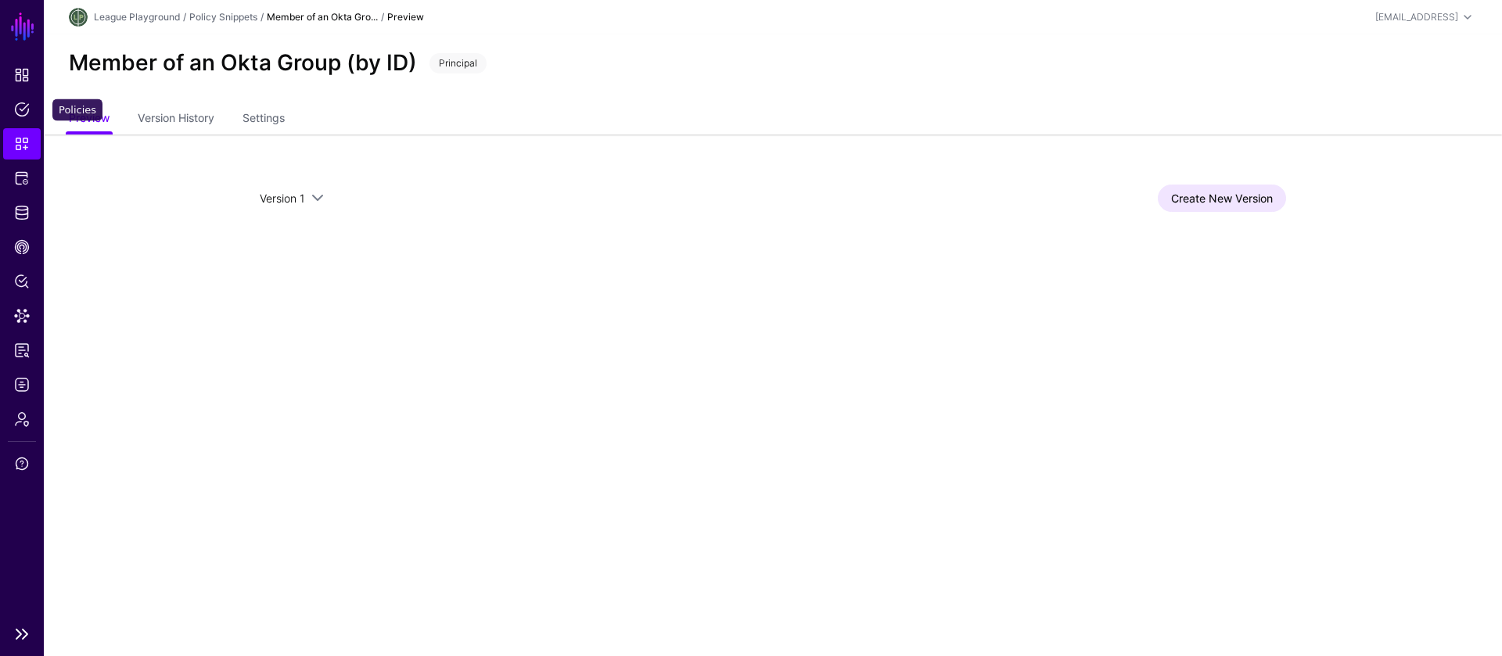  I want to click on span: Policies, so click(22, 110).